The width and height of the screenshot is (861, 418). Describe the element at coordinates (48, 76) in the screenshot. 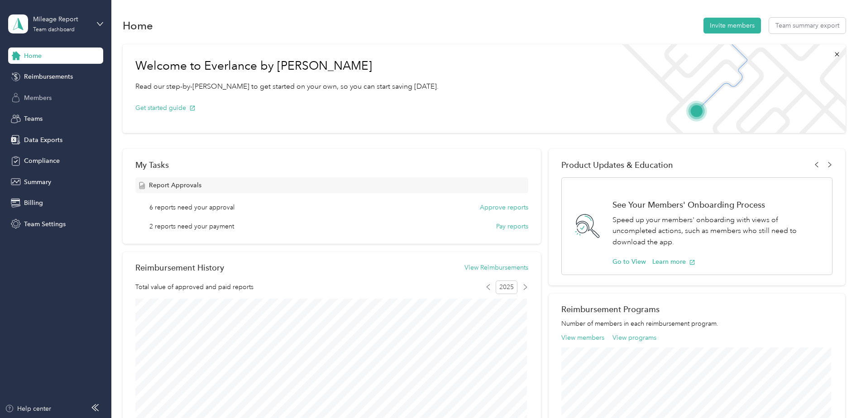

I see `span: Reimbursements` at that location.